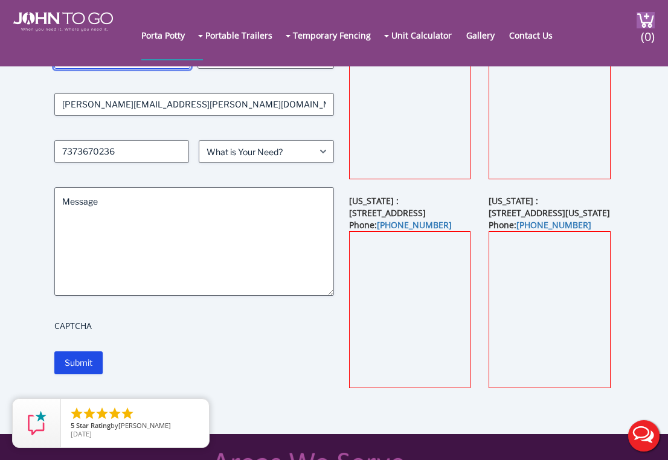 The height and width of the screenshot is (460, 668). What do you see at coordinates (78, 363) in the screenshot?
I see `input: Submit` at bounding box center [78, 363].